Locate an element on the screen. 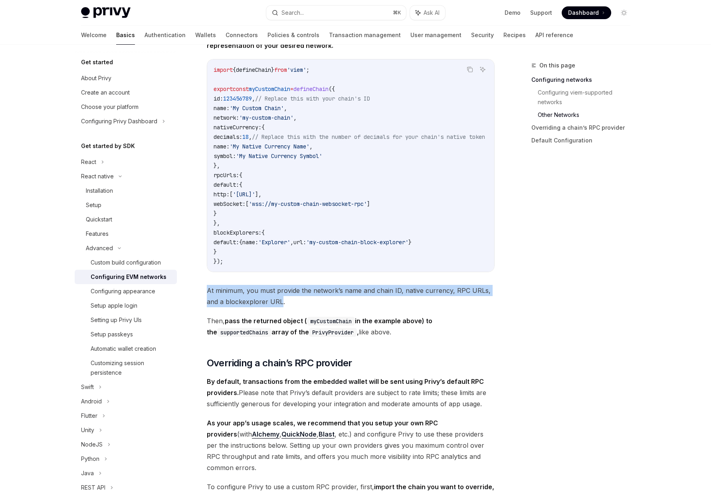  div: Customizing session persistence is located at coordinates (131, 368).